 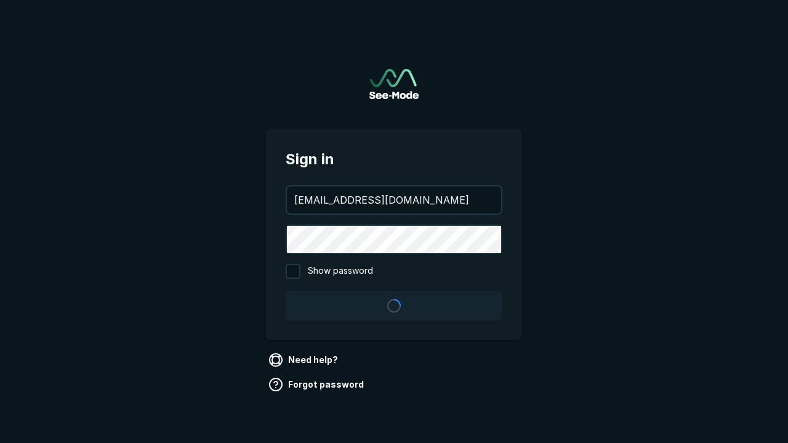 What do you see at coordinates (304, 360) in the screenshot?
I see `a: Need help?` at bounding box center [304, 360].